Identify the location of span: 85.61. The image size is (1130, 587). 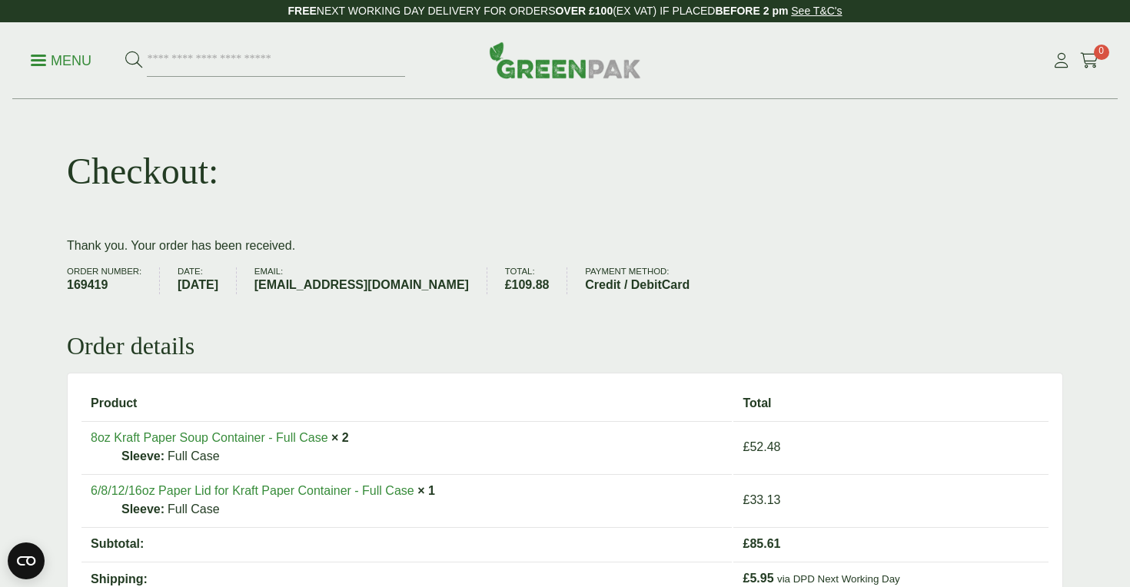
(761, 544).